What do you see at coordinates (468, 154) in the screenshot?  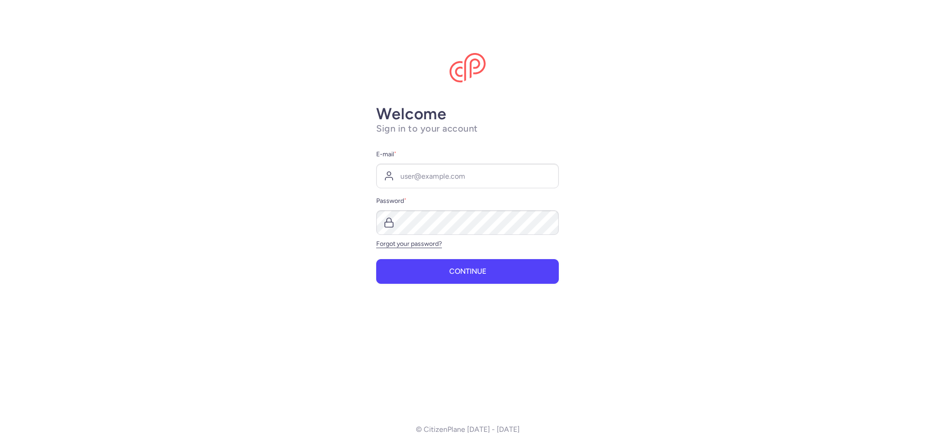 I see `label: E-mail` at bounding box center [468, 154].